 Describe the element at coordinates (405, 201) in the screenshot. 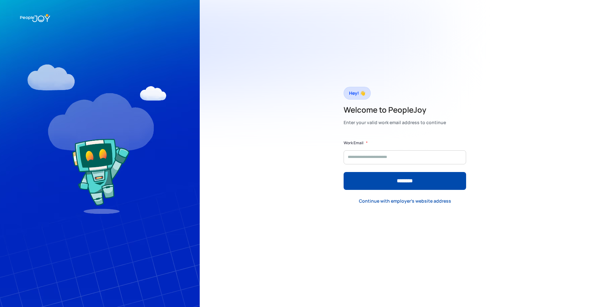

I see `div: Continue with employer's website address` at that location.